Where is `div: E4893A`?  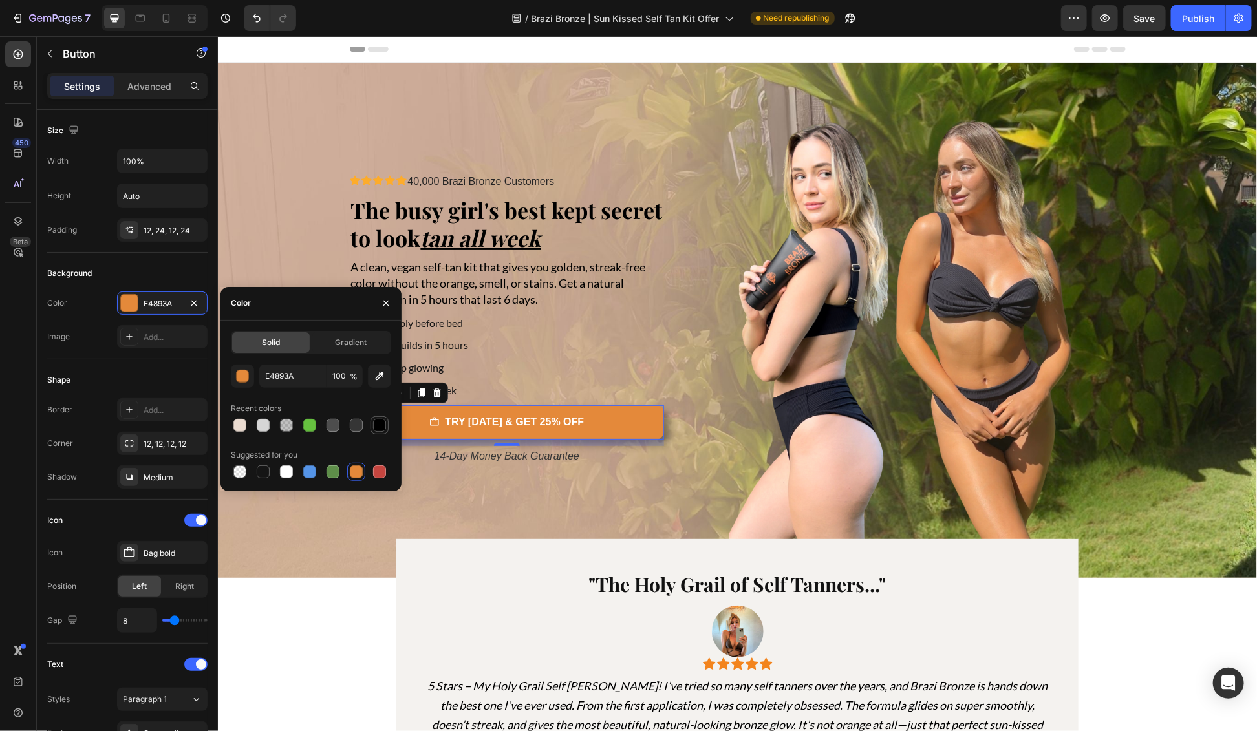
div: E4893A is located at coordinates (162, 304).